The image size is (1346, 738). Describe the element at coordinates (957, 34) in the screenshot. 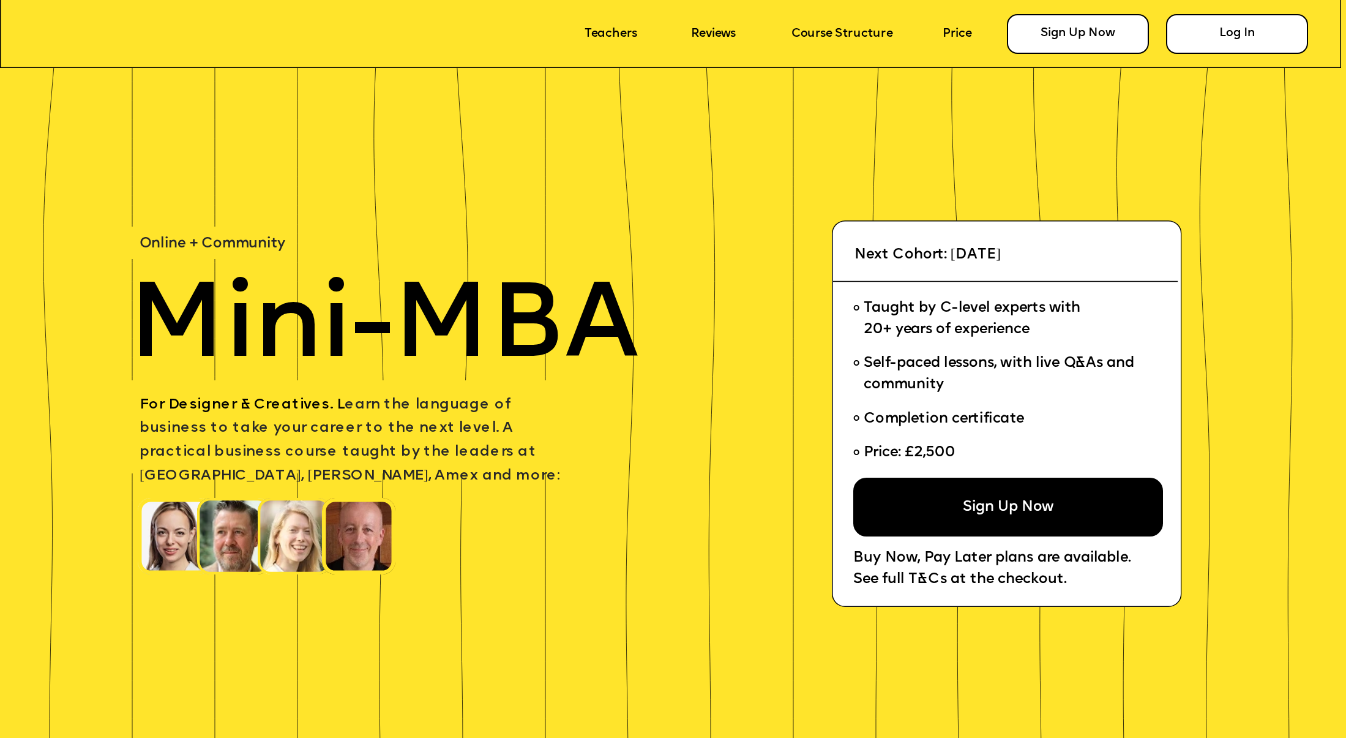

I see `a: Price` at that location.